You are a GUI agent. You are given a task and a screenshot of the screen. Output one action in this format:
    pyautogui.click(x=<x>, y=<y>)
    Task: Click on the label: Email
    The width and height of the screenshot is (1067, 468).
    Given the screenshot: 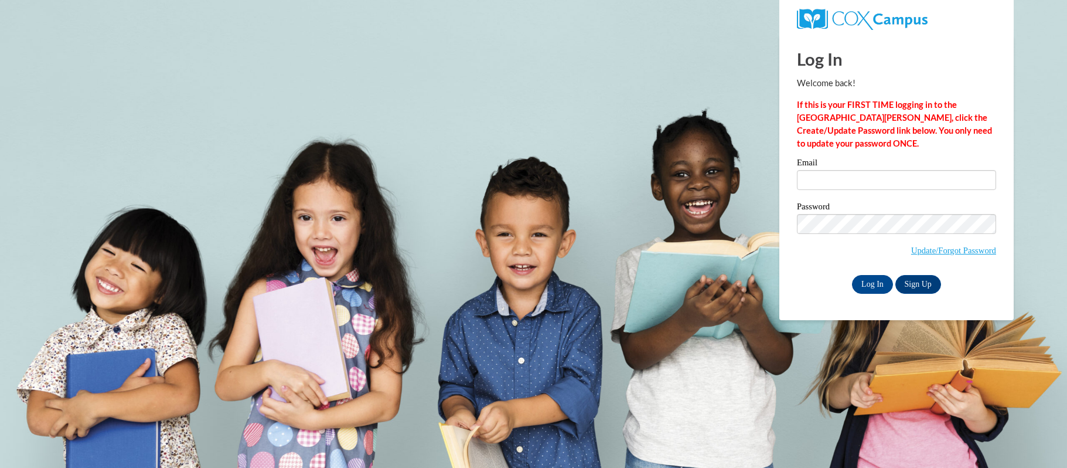 What is the action you would take?
    pyautogui.click(x=897, y=164)
    